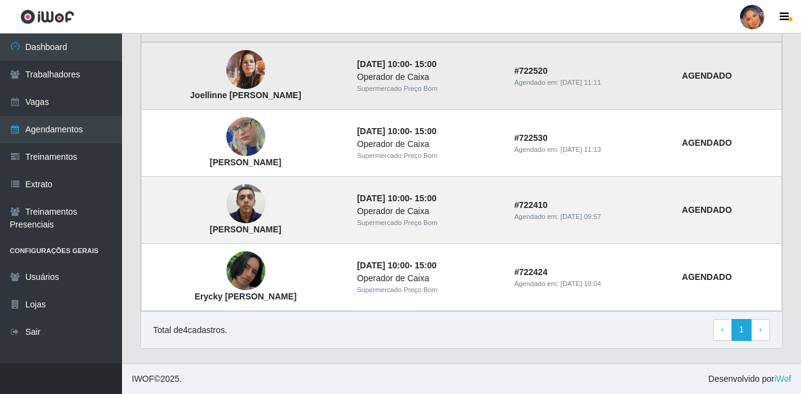 Image resolution: width=801 pixels, height=394 pixels. What do you see at coordinates (760, 330) in the screenshot?
I see `a: Next` at bounding box center [760, 330].